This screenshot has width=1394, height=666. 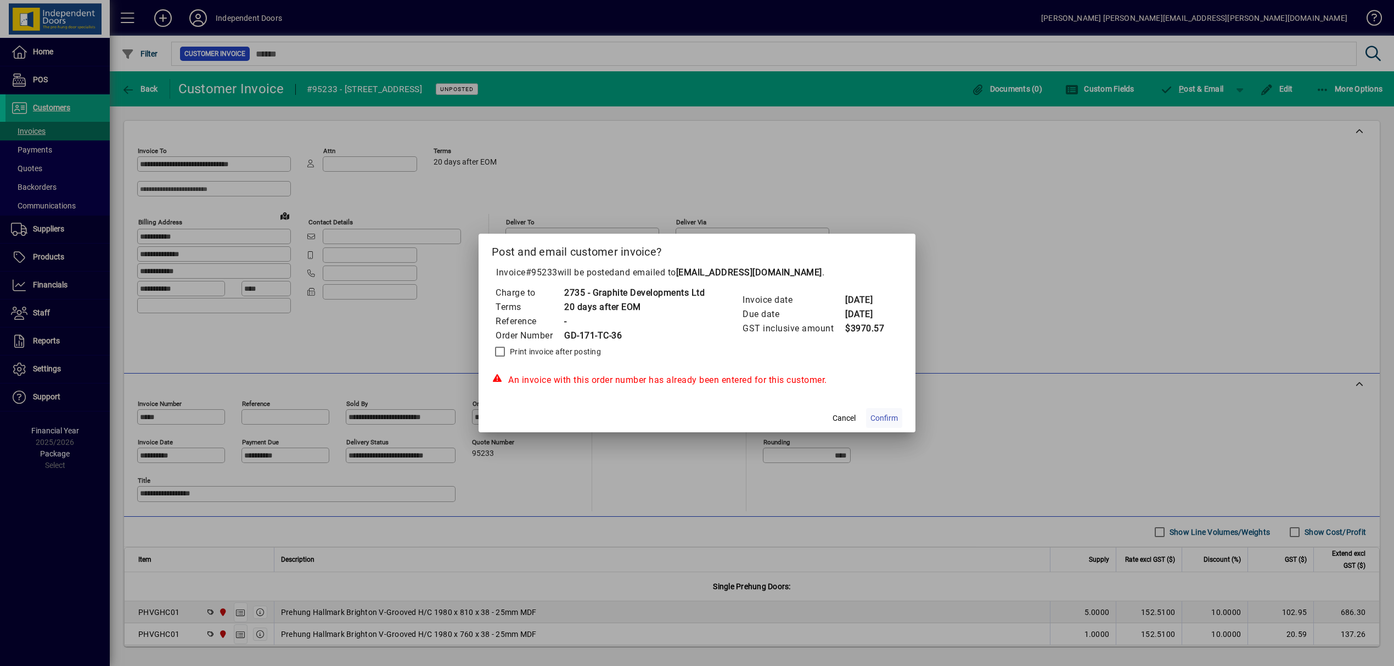 I want to click on td: Order Number, so click(x=529, y=336).